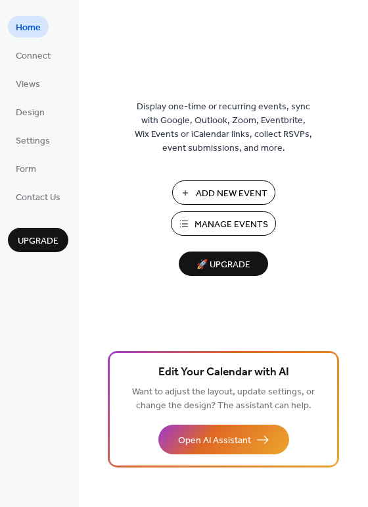 The image size is (368, 507). What do you see at coordinates (33, 56) in the screenshot?
I see `span: Connect` at bounding box center [33, 56].